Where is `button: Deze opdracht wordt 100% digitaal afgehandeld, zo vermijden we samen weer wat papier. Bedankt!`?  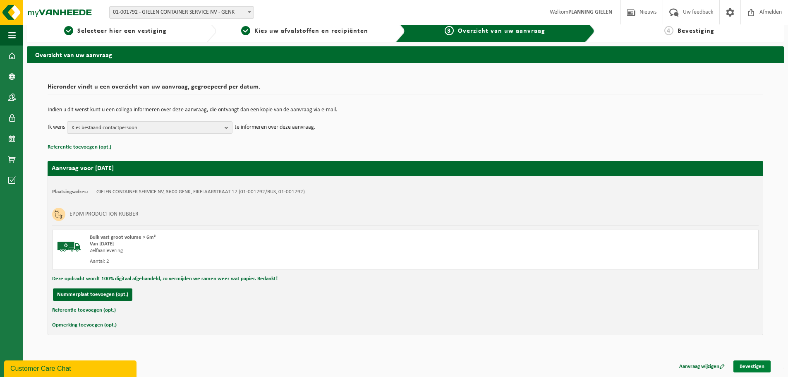 button: Deze opdracht wordt 100% digitaal afgehandeld, zo vermijden we samen weer wat papier. Bedankt! is located at coordinates (165, 279).